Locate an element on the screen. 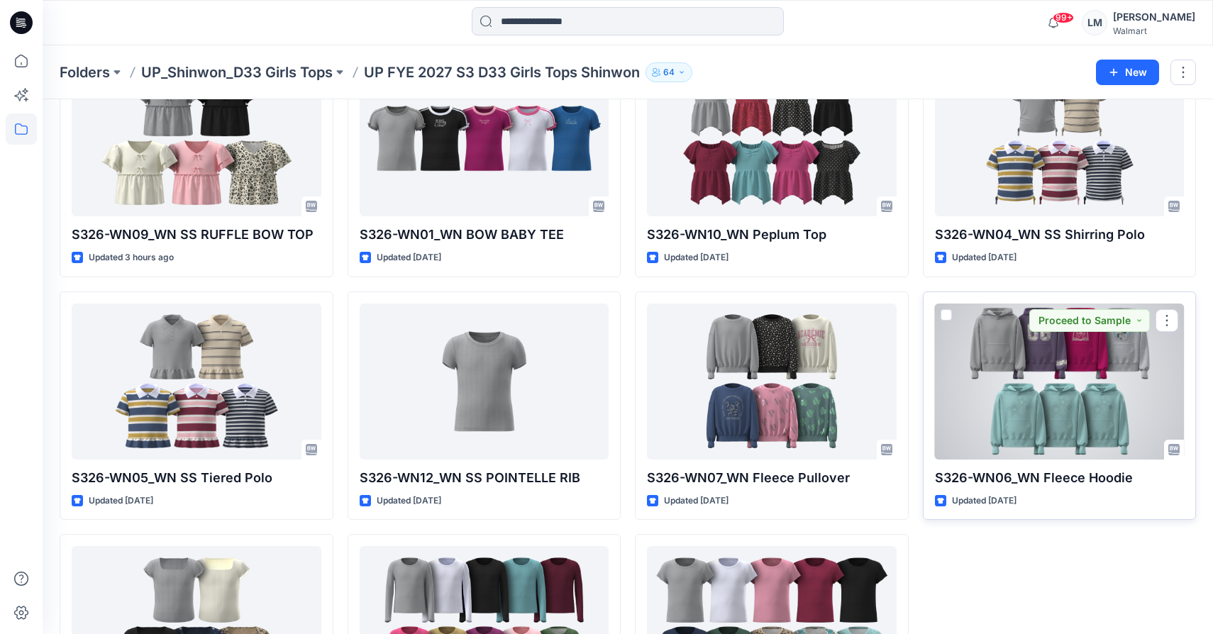  a: S326-WN12_WN SS POINTELLE RIB is located at coordinates (485, 382).